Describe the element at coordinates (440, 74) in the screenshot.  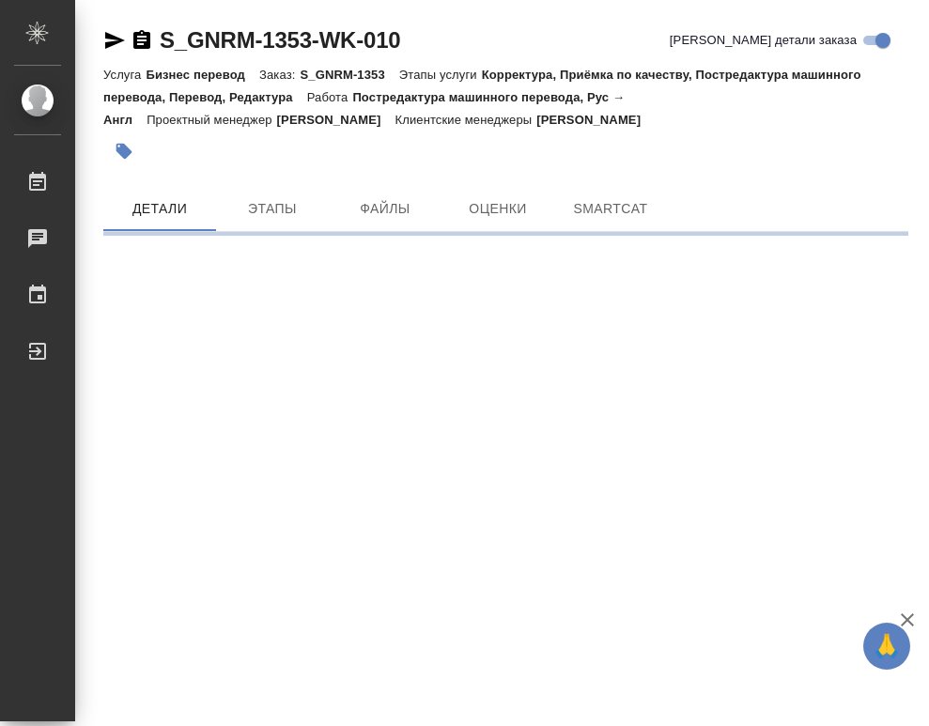
I see `p: Этапы услуги` at that location.